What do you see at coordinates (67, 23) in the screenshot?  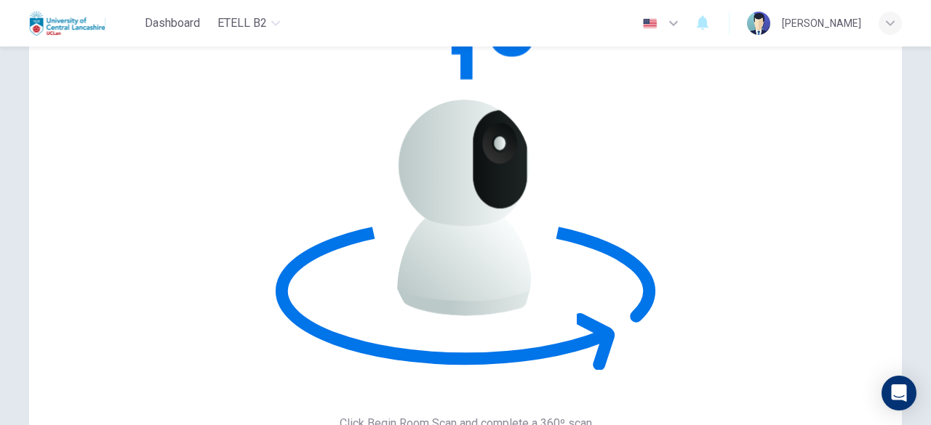 I see `img: Uclan logo` at bounding box center [67, 23].